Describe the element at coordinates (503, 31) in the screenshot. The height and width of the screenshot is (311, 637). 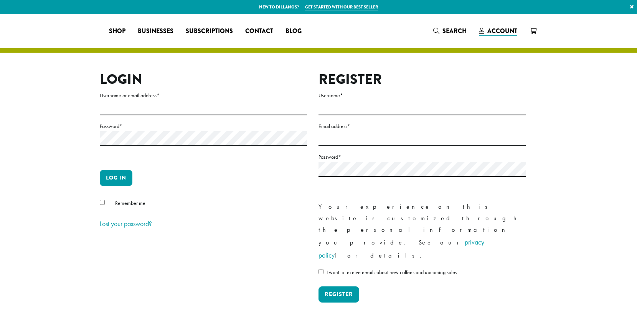
I see `span: Account` at that location.